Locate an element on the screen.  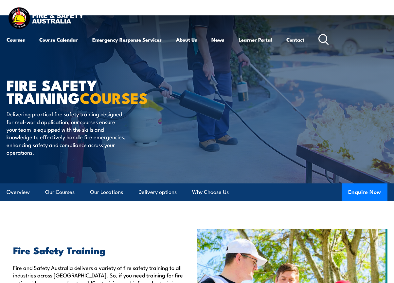
a: Courses is located at coordinates (16, 40).